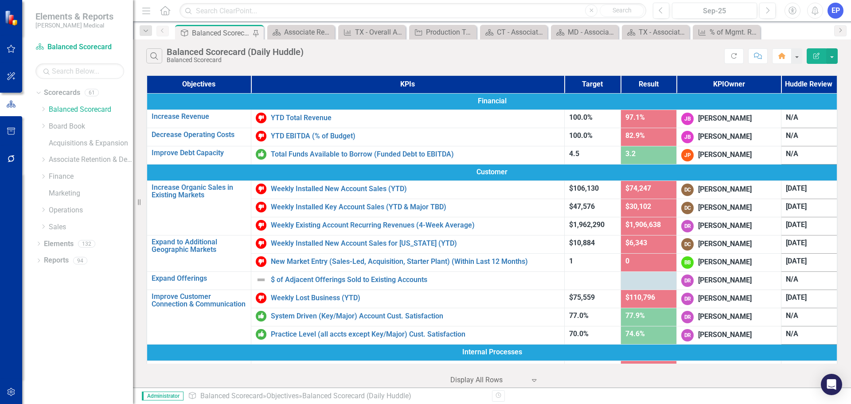 The height and width of the screenshot is (404, 851). What do you see at coordinates (622, 10) in the screenshot?
I see `span: Search` at bounding box center [622, 10].